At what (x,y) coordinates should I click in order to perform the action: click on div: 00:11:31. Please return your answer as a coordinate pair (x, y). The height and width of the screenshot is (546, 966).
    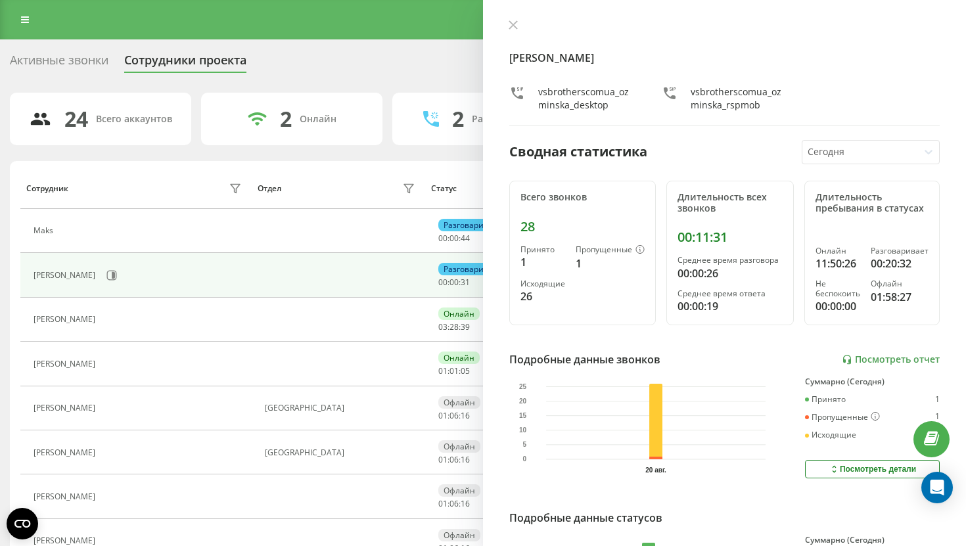
    Looking at the image, I should click on (730, 237).